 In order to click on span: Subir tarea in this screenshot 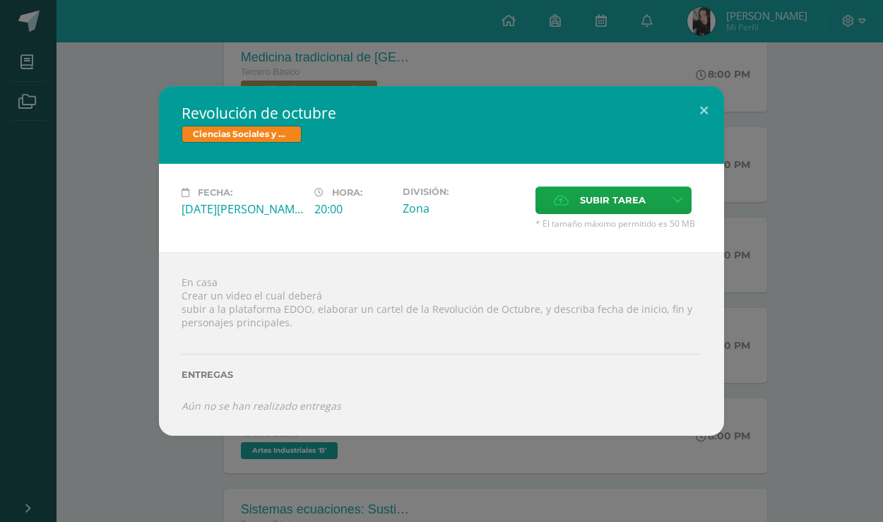, I will do `click(613, 200)`.